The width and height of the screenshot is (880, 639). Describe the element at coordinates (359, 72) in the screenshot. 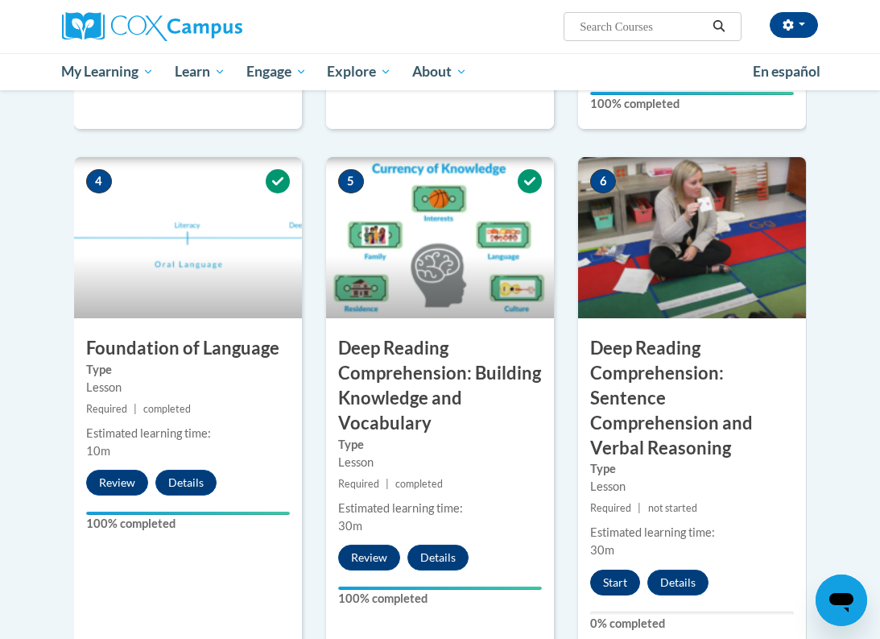

I see `span: Explore` at that location.